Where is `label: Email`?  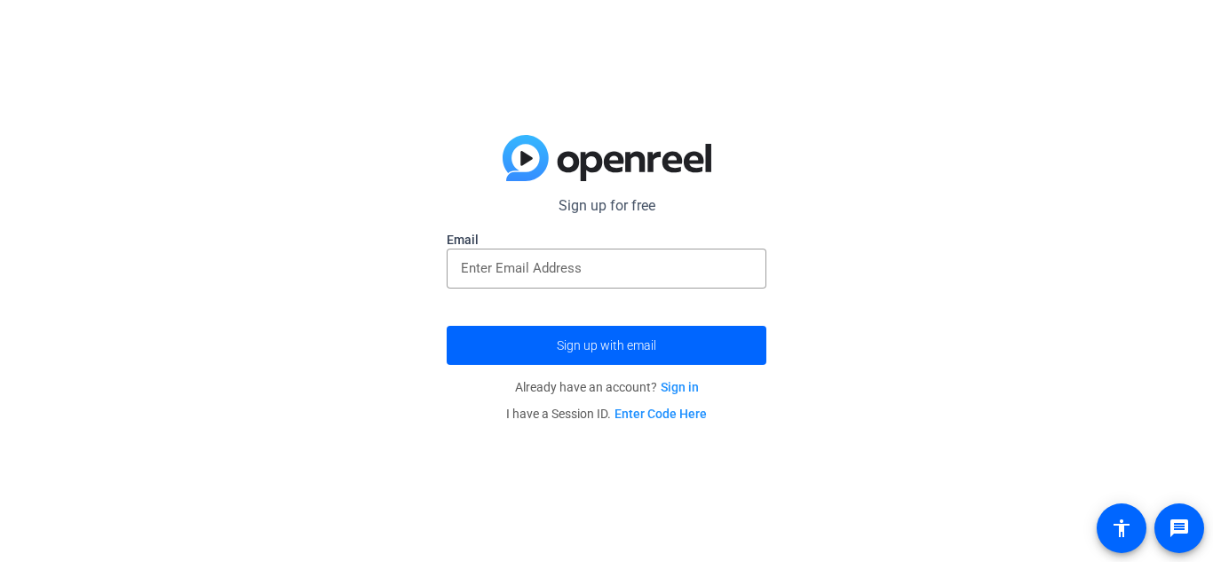
label: Email is located at coordinates (606, 240).